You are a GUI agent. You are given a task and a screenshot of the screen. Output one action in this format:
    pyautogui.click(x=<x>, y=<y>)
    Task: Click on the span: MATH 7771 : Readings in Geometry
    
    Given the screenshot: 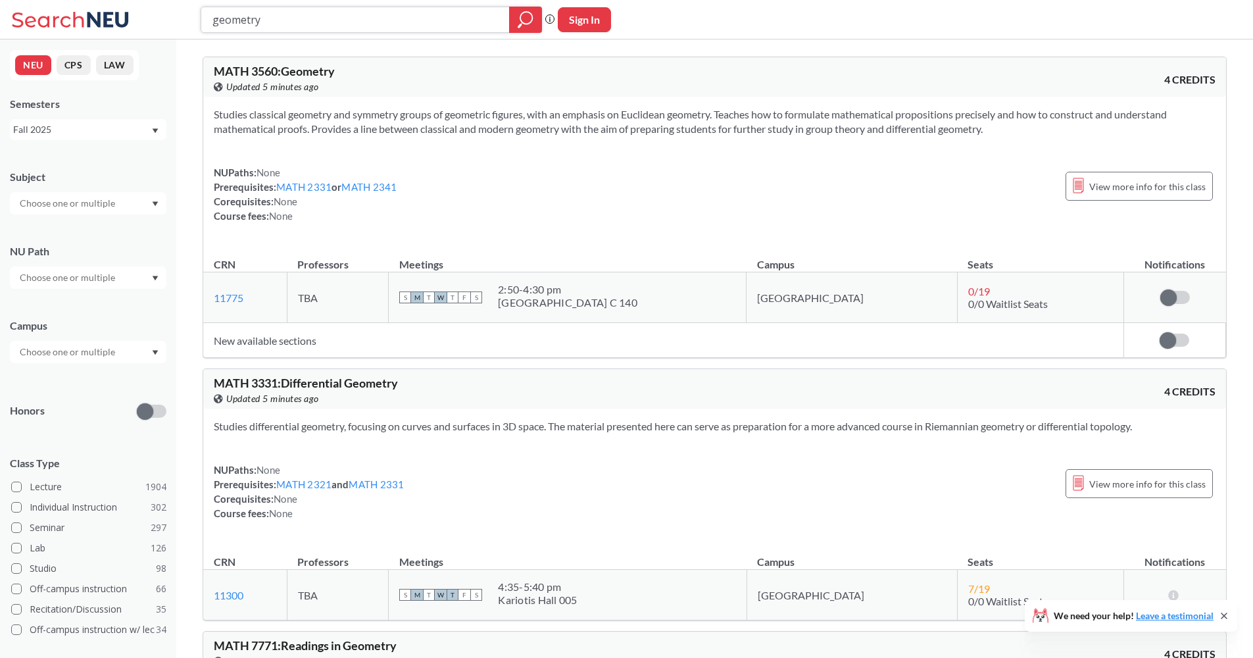 What is the action you would take?
    pyautogui.click(x=305, y=645)
    